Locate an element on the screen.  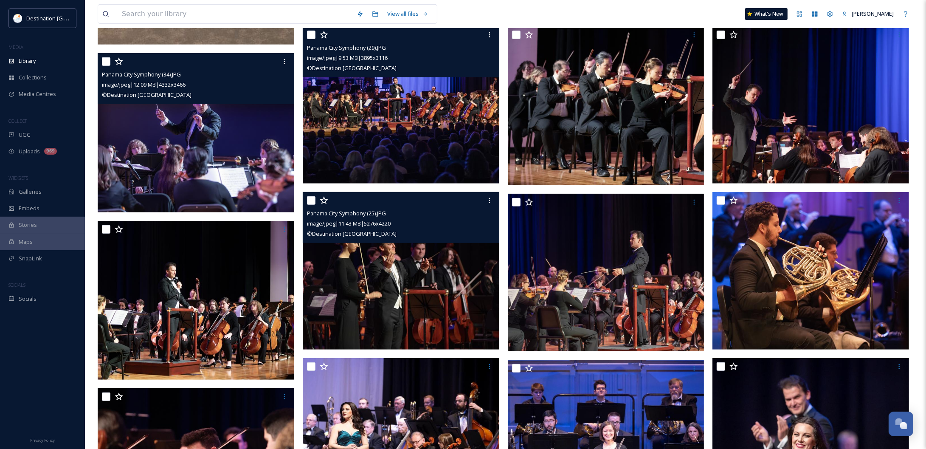
a: Privacy Policy is located at coordinates (42, 439).